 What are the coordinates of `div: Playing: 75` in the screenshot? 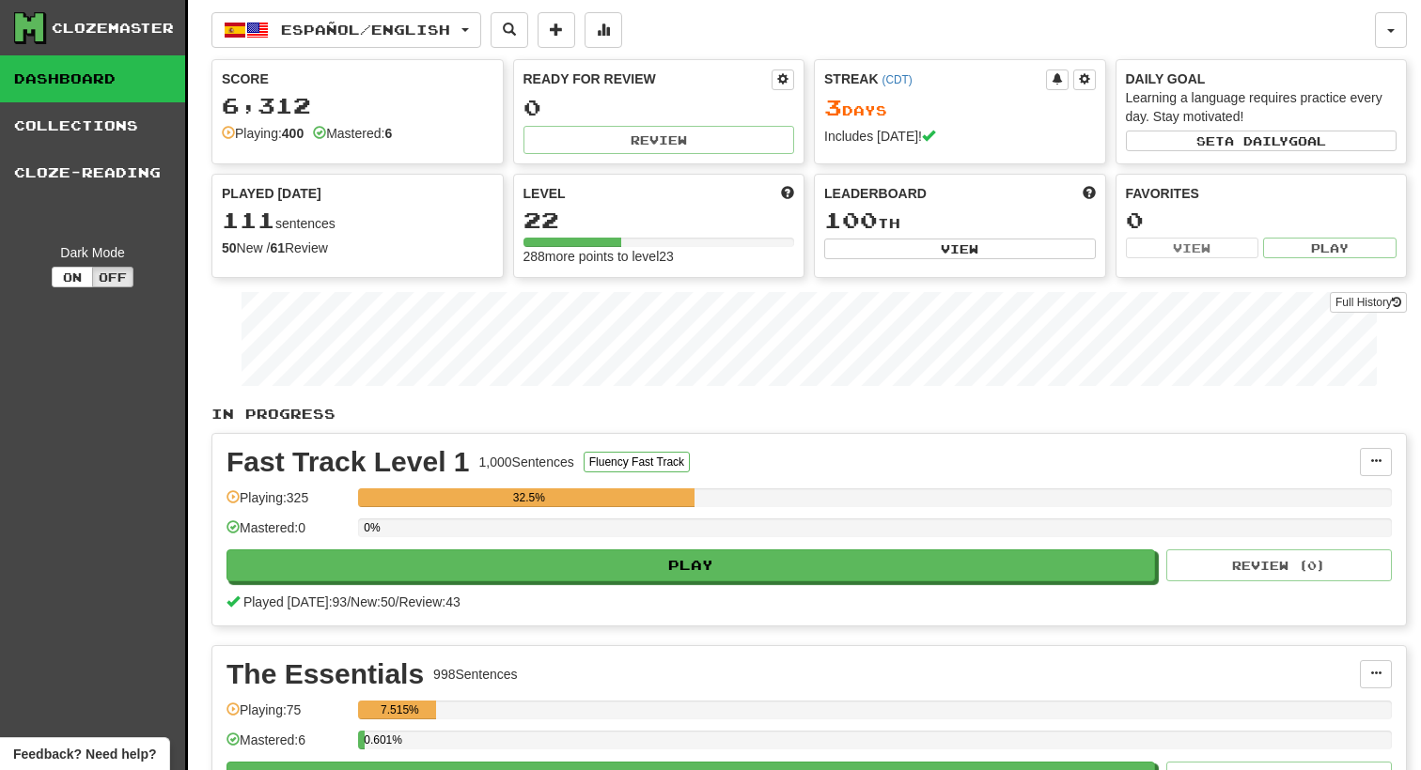 It's located at (287, 716).